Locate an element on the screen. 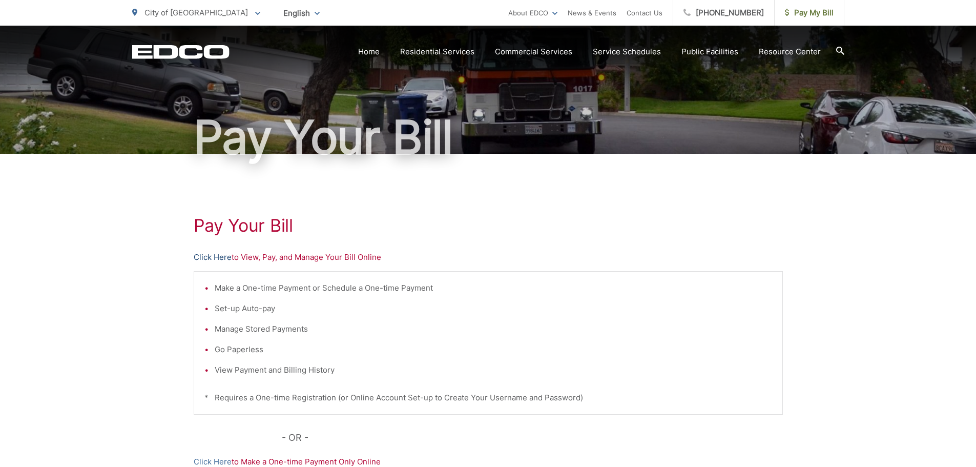 The height and width of the screenshot is (467, 976). a: Contact Us is located at coordinates (644, 13).